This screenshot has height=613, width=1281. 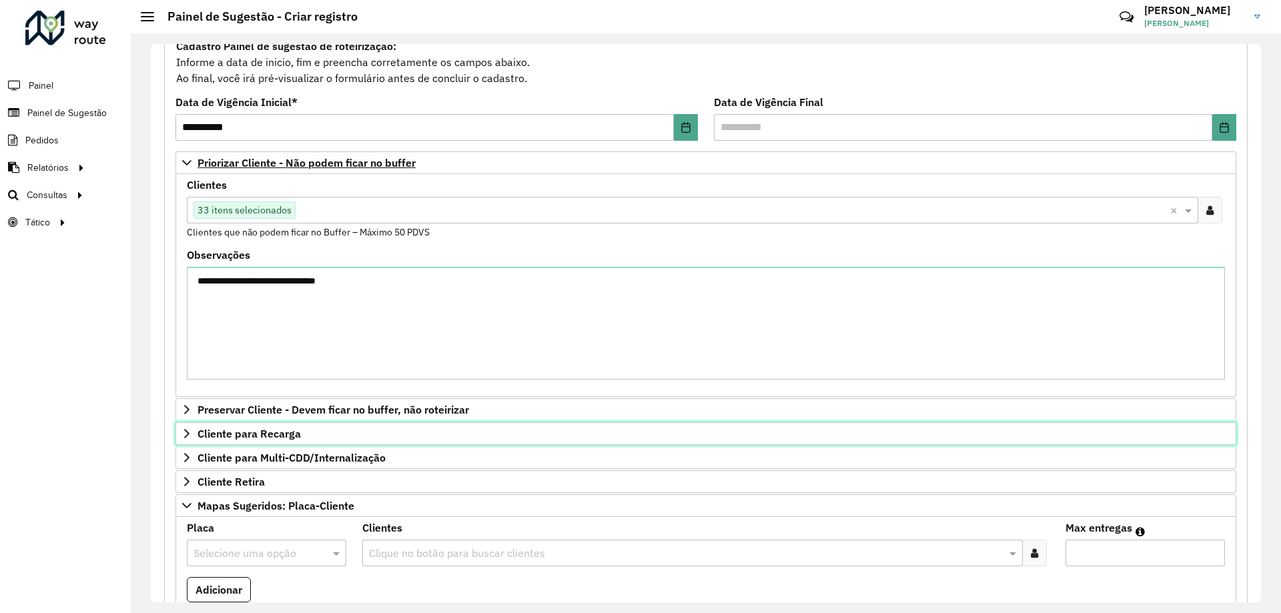 I want to click on span: Priorizar Cliente - Não podem ficar no buffer, so click(x=306, y=163).